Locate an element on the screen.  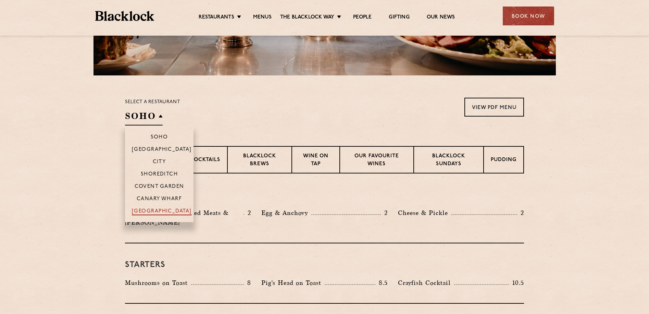
a: Gifting is located at coordinates (399, 18).